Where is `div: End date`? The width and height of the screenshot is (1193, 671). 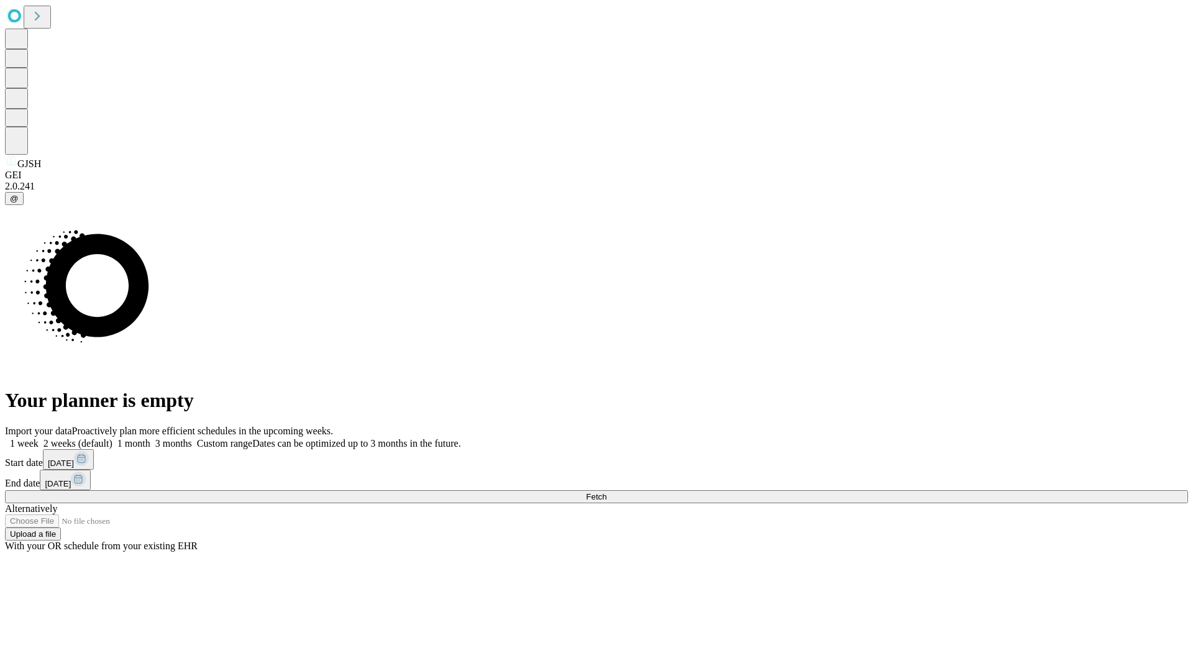 div: End date is located at coordinates (596, 480).